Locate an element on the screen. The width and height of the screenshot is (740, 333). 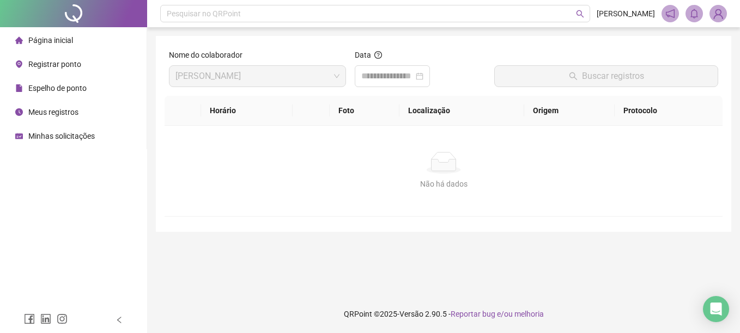
span: search is located at coordinates (579, 14).